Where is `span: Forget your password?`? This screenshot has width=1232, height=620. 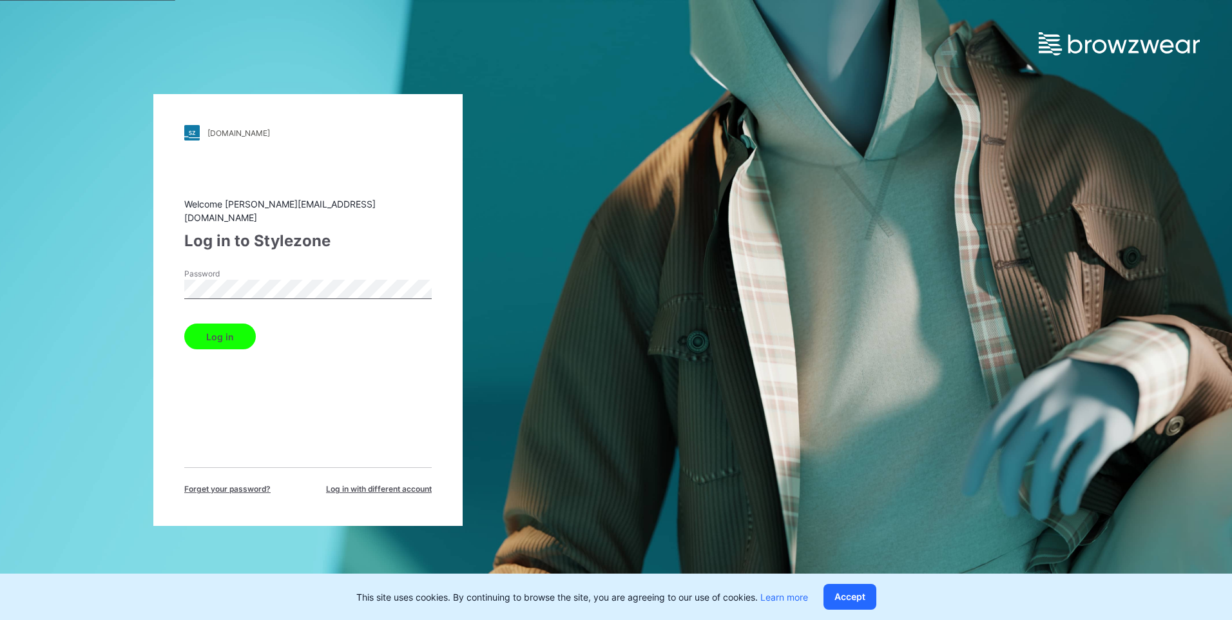
span: Forget your password? is located at coordinates (227, 489).